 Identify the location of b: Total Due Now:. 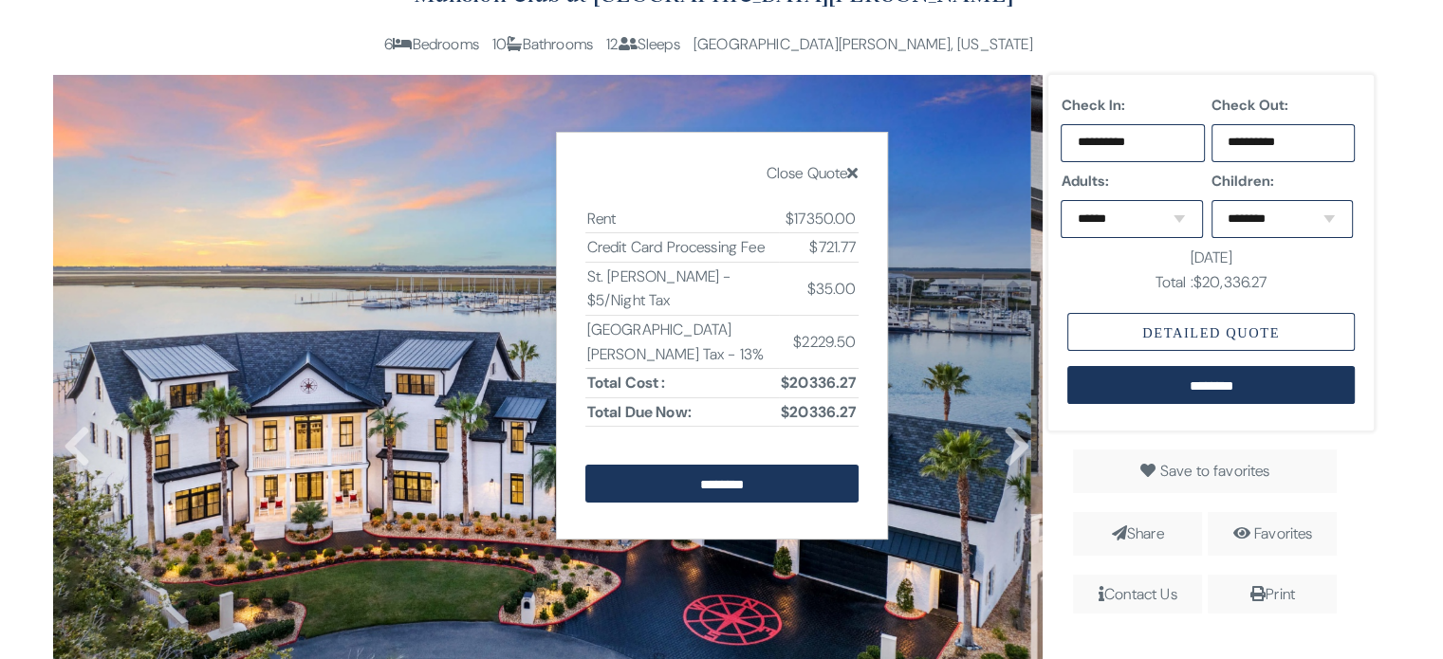
(640, 412).